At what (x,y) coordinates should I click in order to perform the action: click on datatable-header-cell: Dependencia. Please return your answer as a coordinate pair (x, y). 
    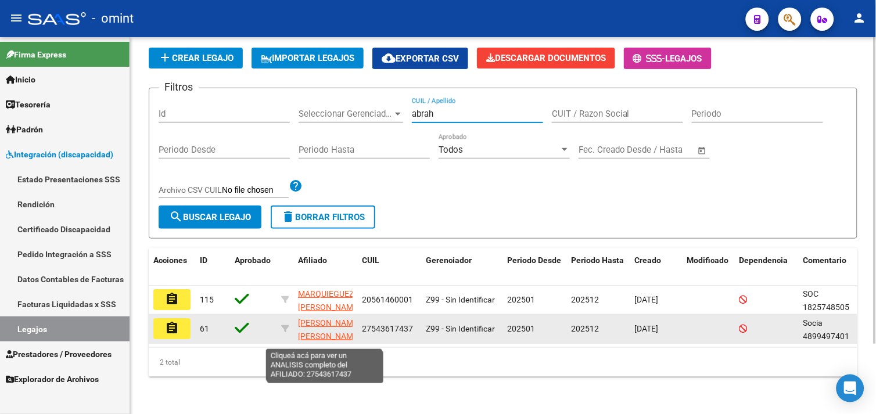
    Looking at the image, I should click on (767, 267).